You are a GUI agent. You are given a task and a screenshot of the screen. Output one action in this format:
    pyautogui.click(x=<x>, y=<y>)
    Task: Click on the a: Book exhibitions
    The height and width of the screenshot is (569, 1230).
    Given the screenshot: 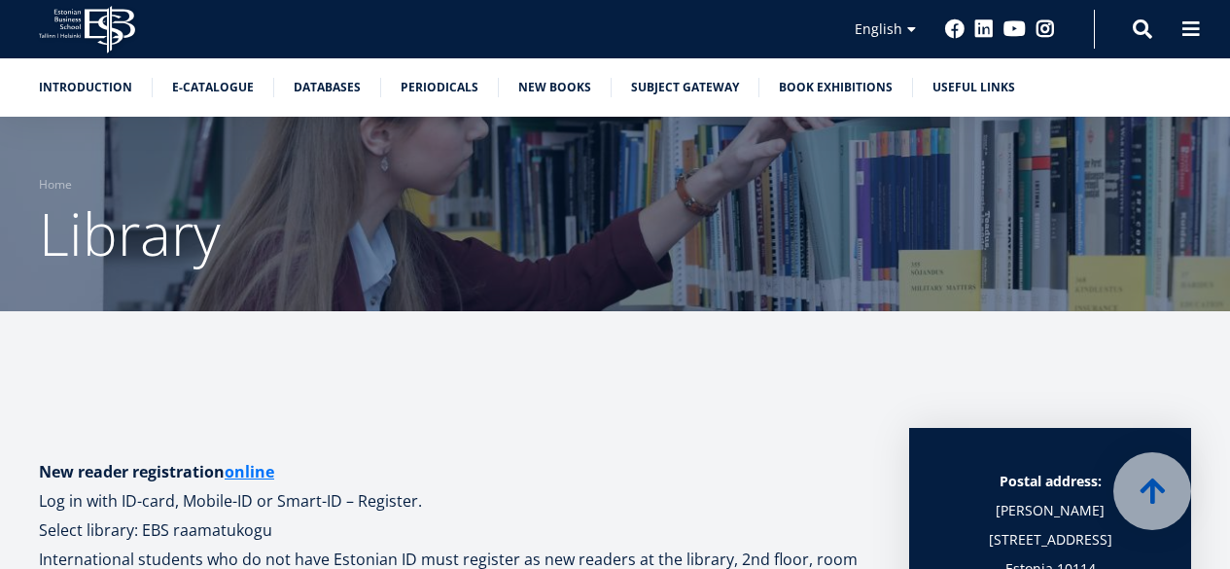 What is the action you would take?
    pyautogui.click(x=835, y=88)
    